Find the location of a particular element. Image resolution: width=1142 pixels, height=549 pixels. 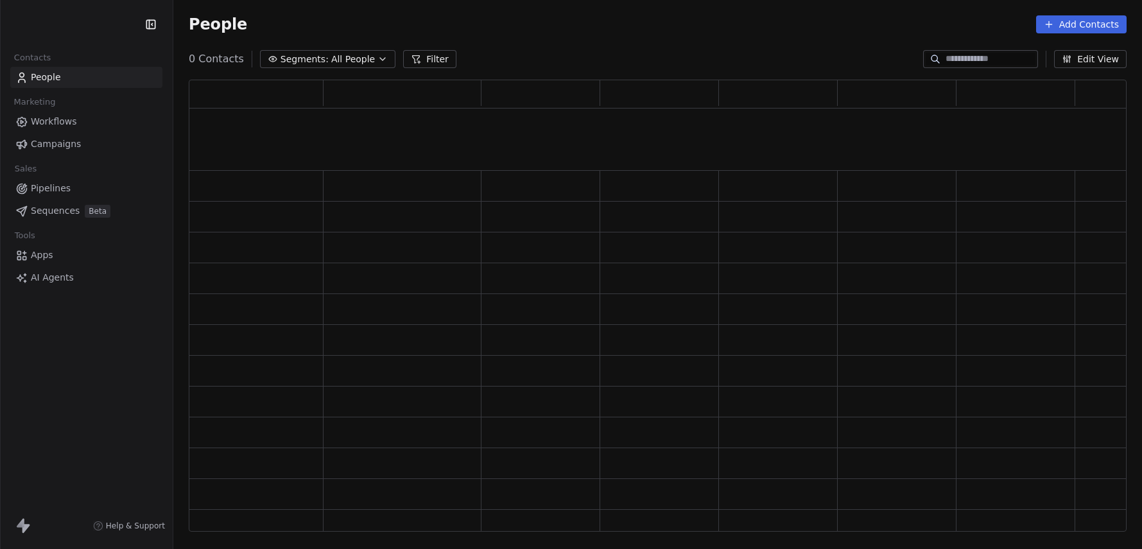

span: Marketing is located at coordinates (35, 102).